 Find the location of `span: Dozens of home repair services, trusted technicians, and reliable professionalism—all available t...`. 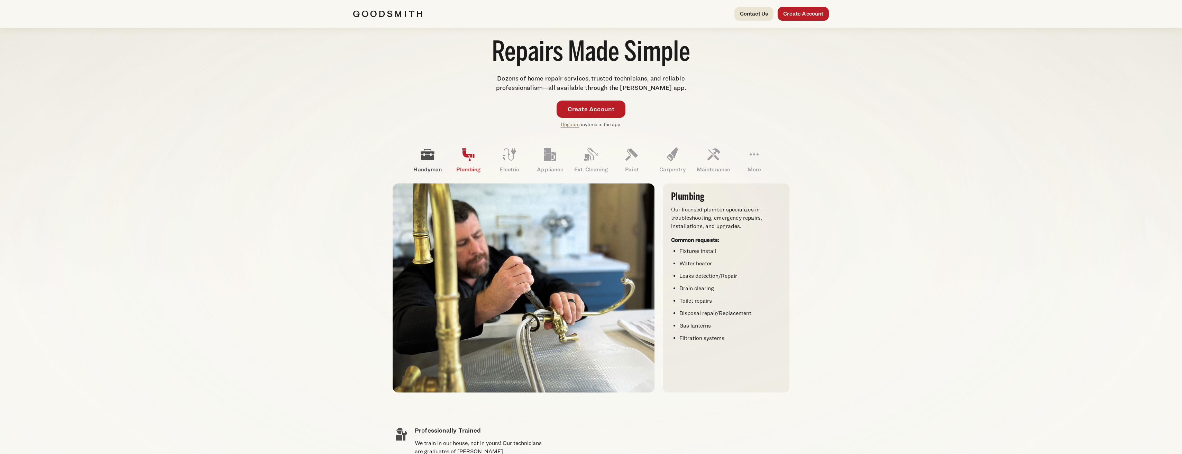

span: Dozens of home repair services, trusted technicians, and reliable professionalism—all available t... is located at coordinates (591, 83).